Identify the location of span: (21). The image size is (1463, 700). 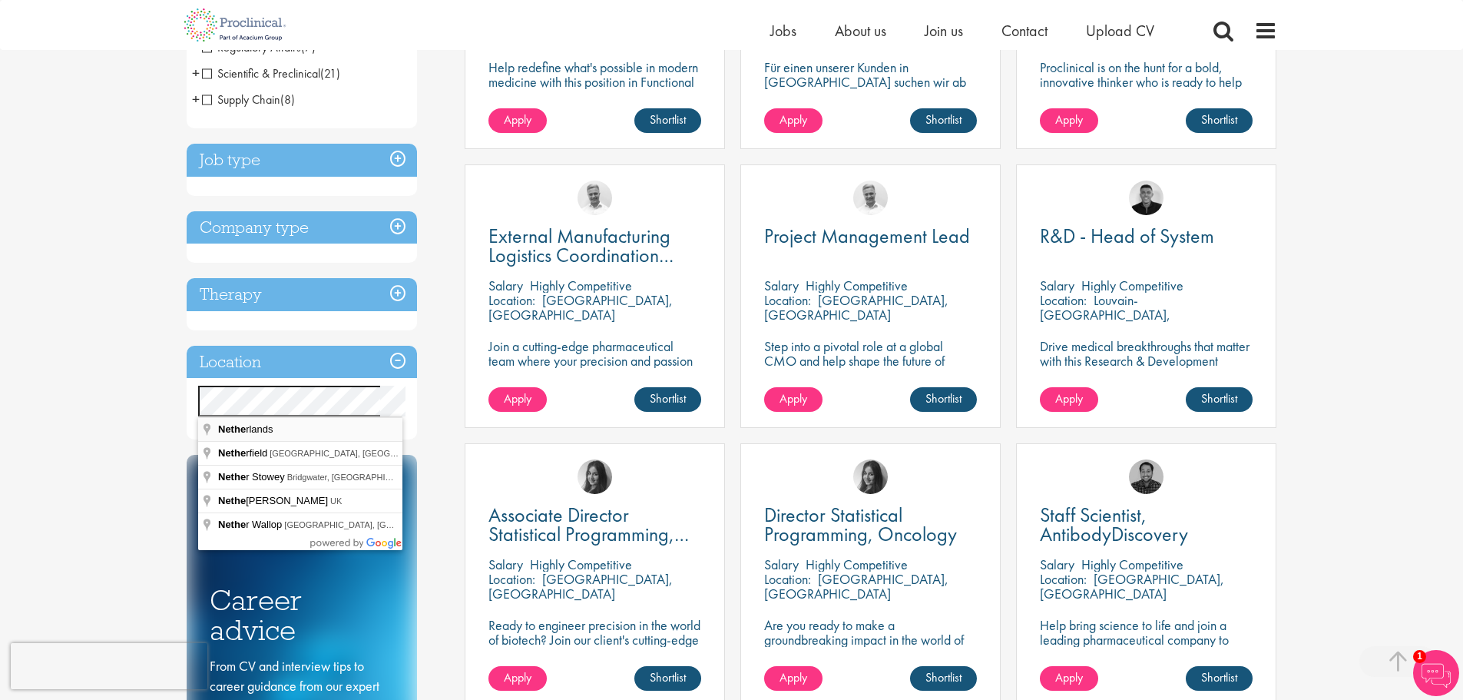
(330, 73).